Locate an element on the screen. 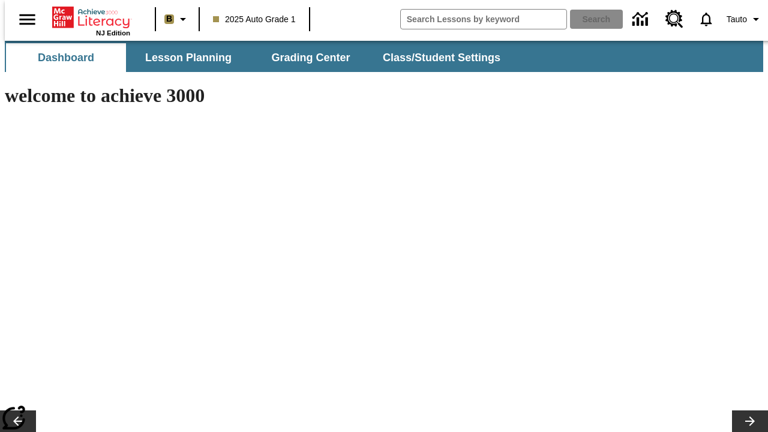 The height and width of the screenshot is (432, 768). div: Home is located at coordinates (91, 20).